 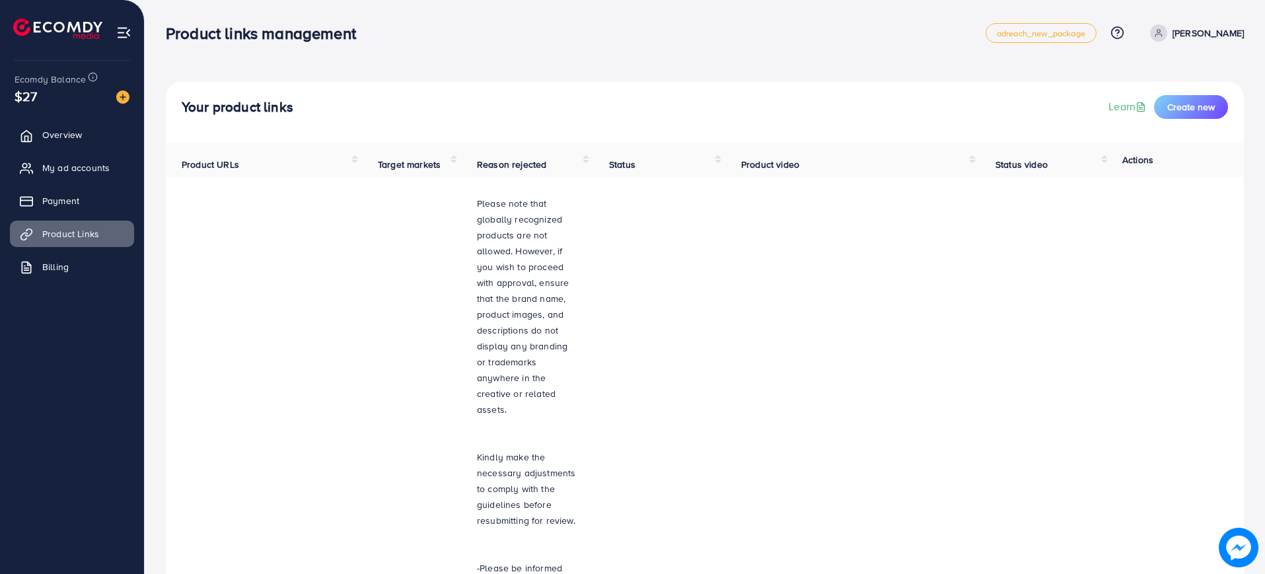 What do you see at coordinates (72, 135) in the screenshot?
I see `a: Overview` at bounding box center [72, 135].